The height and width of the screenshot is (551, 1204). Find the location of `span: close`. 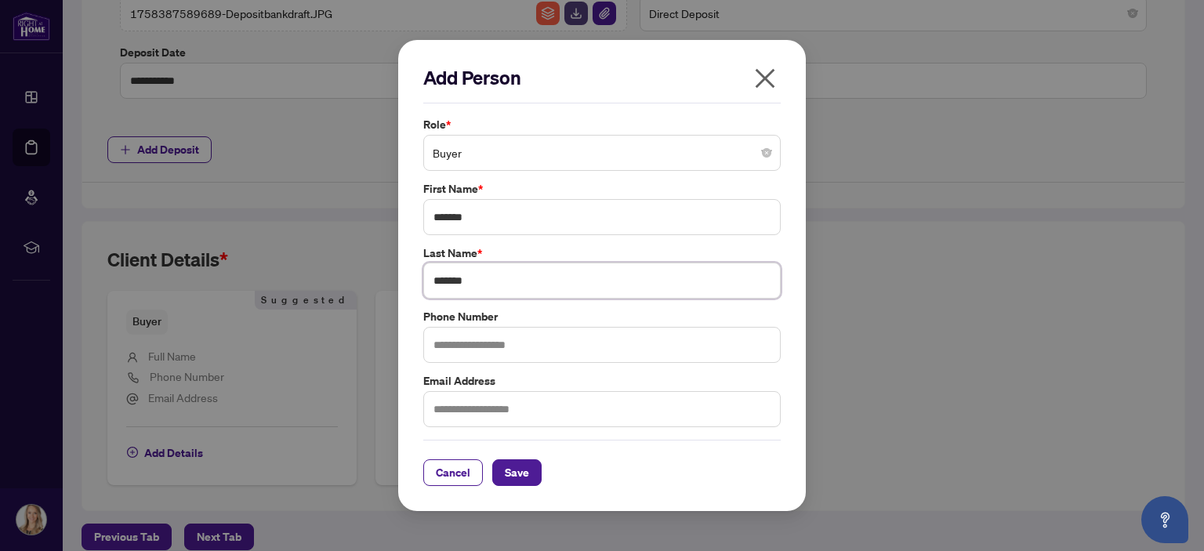

span: close is located at coordinates (765, 78).